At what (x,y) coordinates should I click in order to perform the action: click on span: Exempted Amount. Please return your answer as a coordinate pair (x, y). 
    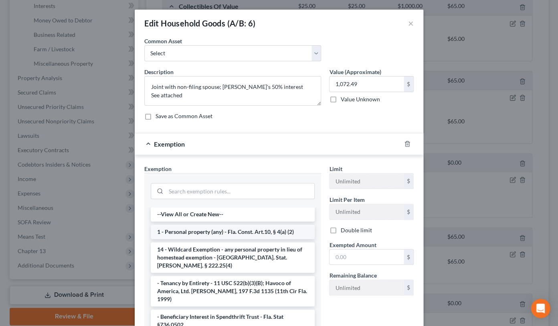
    Looking at the image, I should click on (352, 245).